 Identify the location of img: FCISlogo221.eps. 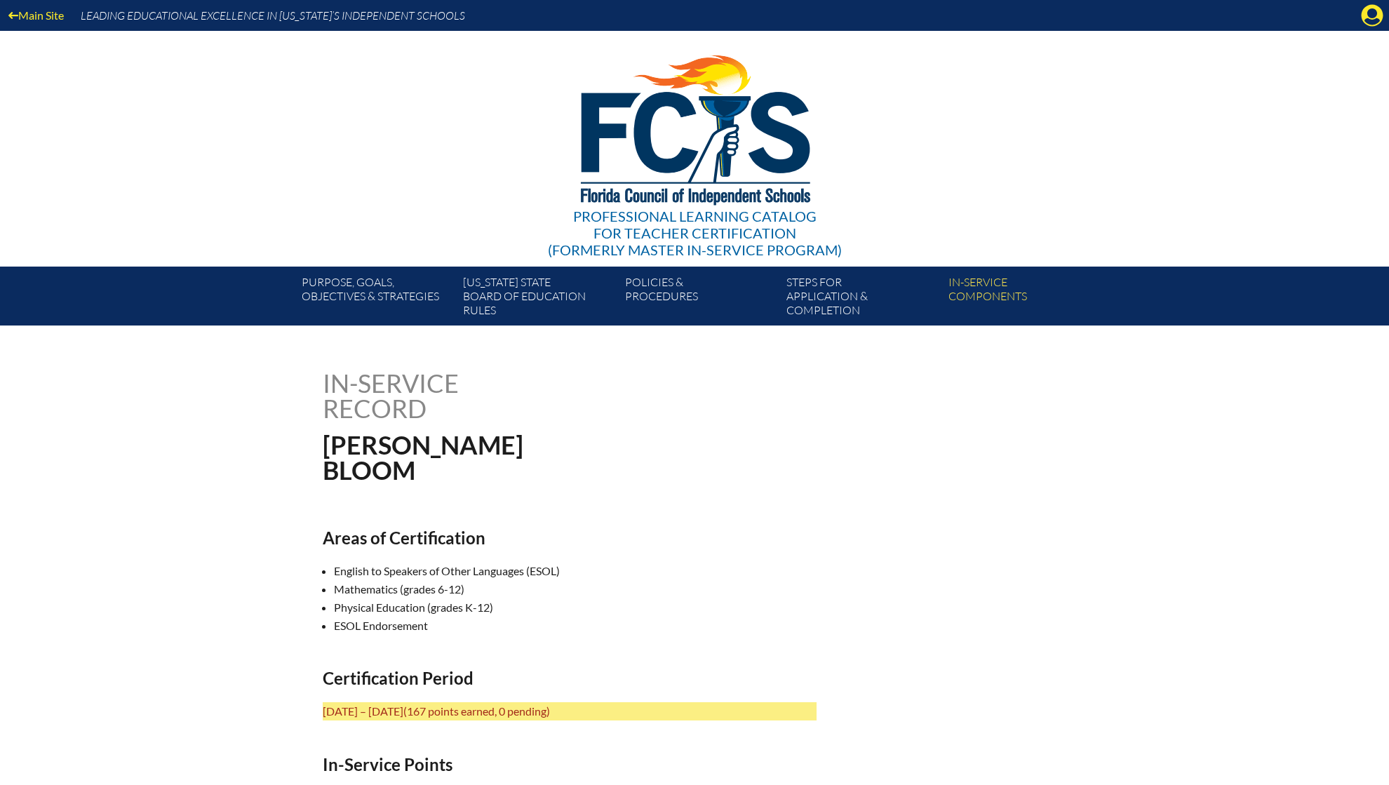
(694, 126).